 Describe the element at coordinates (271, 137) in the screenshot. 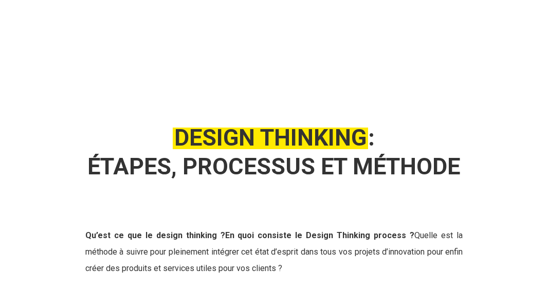

I see `em: DESIGN THINKING` at that location.